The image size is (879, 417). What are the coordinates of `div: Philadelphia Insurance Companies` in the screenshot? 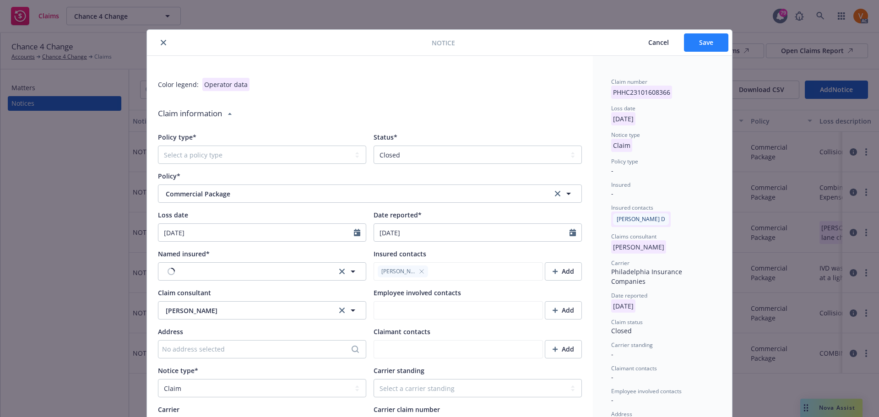 It's located at (663, 277).